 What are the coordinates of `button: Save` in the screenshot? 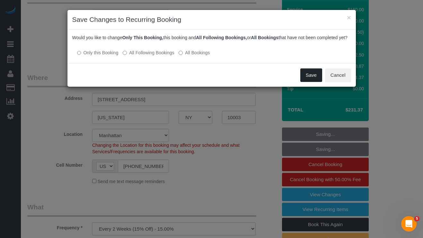 It's located at (311, 75).